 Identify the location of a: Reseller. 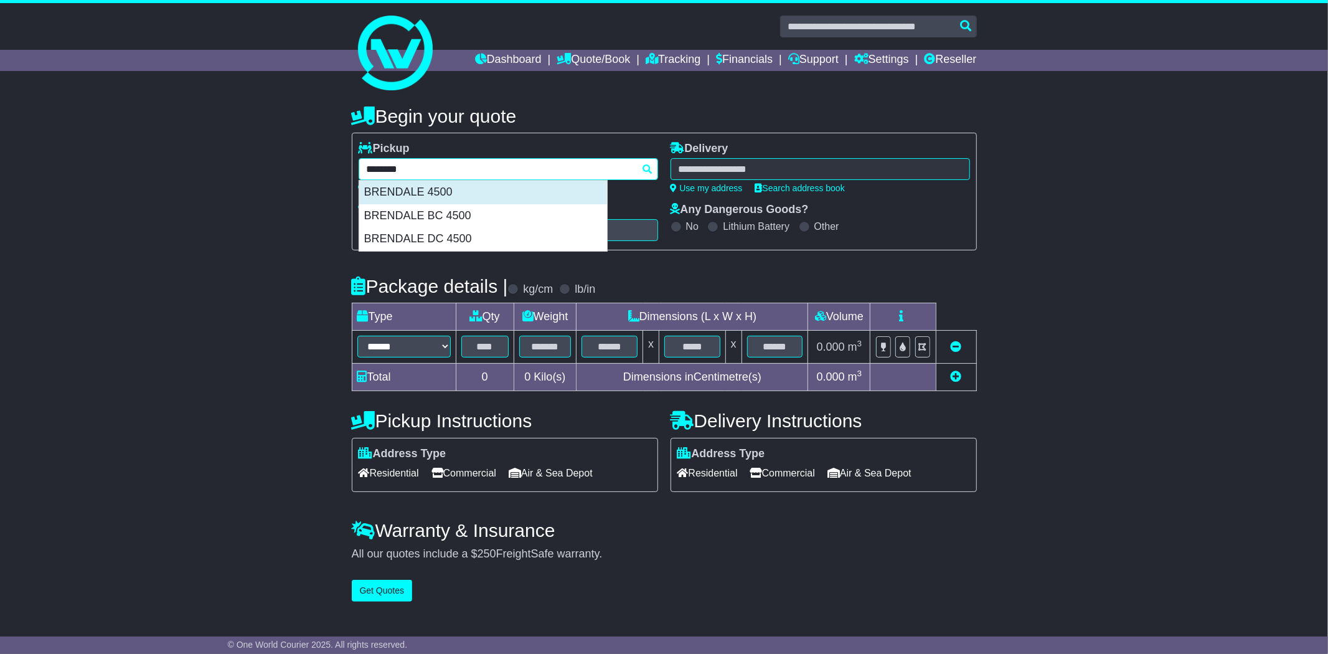
(950, 60).